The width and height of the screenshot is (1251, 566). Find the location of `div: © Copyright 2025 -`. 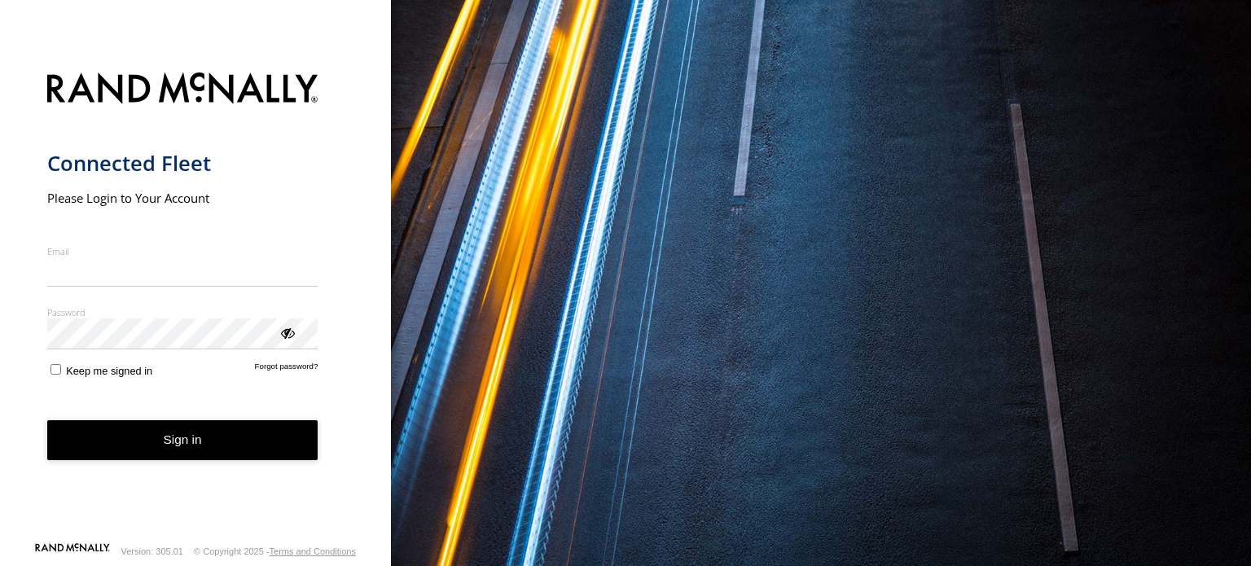

div: © Copyright 2025 - is located at coordinates (274, 551).